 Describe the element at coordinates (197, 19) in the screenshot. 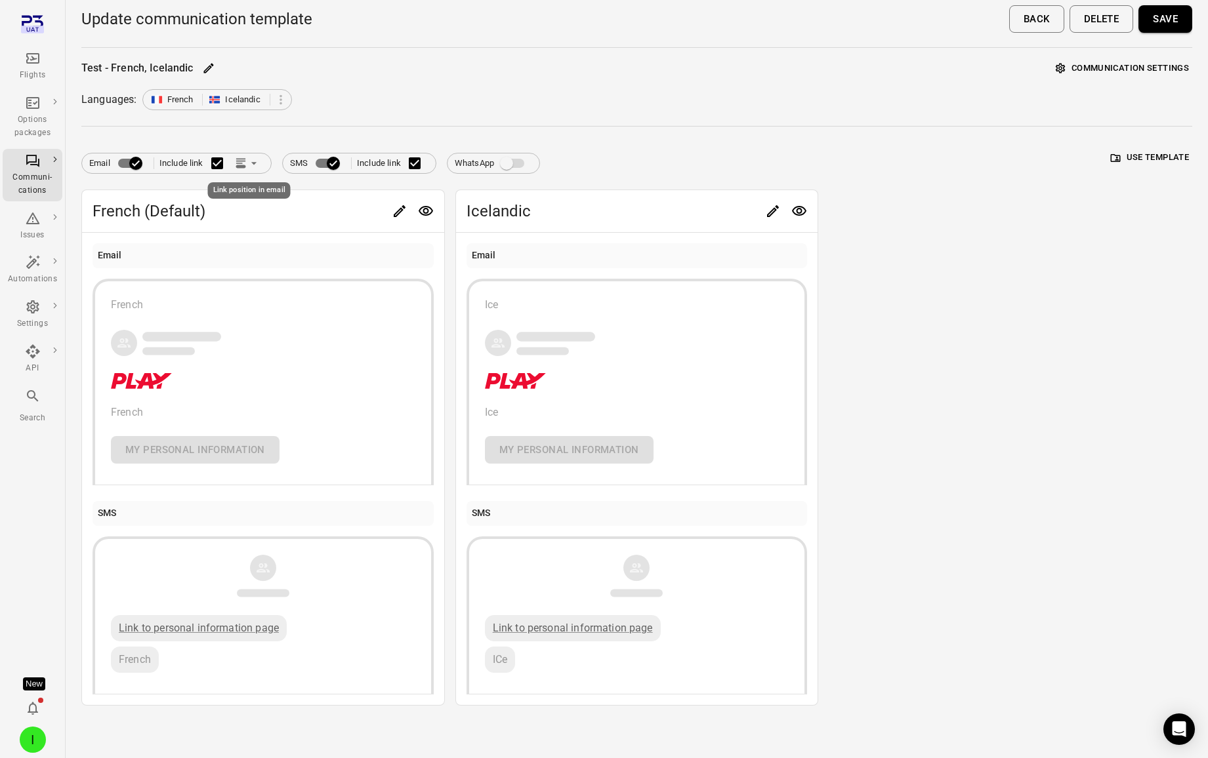

I see `h1: Update communication template` at that location.